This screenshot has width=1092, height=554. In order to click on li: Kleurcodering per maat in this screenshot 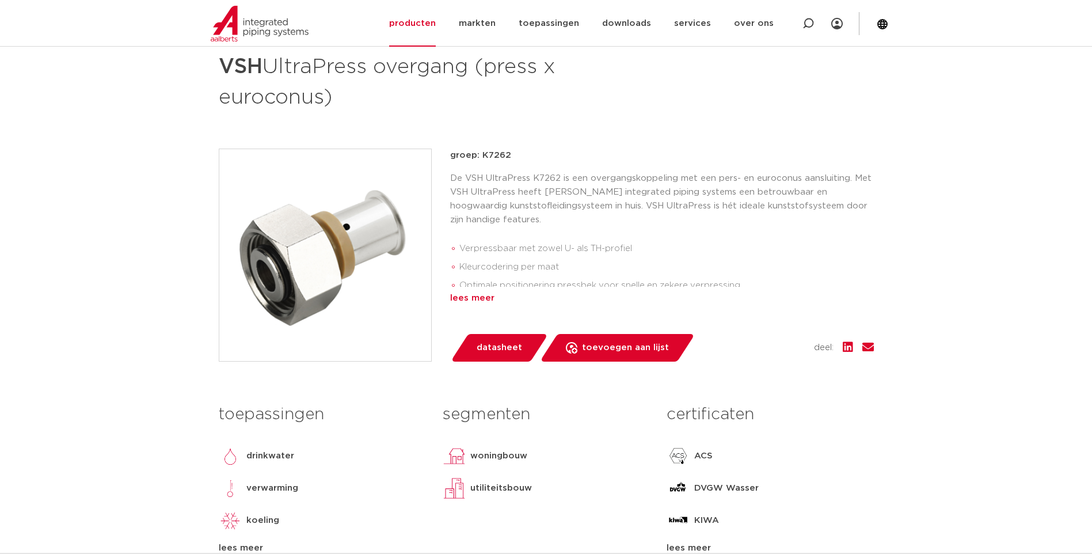, I will do `click(667, 267)`.